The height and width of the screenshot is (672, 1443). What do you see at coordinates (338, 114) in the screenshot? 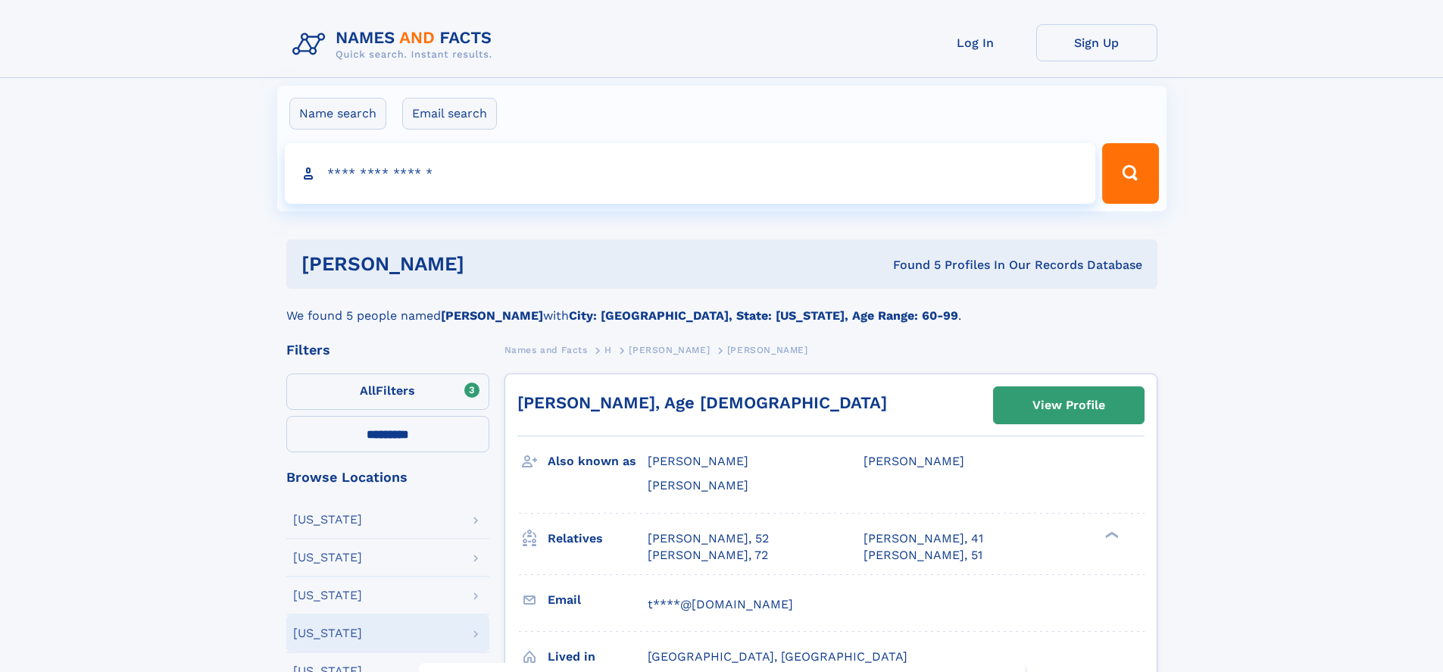
I see `label: Name search` at bounding box center [338, 114].